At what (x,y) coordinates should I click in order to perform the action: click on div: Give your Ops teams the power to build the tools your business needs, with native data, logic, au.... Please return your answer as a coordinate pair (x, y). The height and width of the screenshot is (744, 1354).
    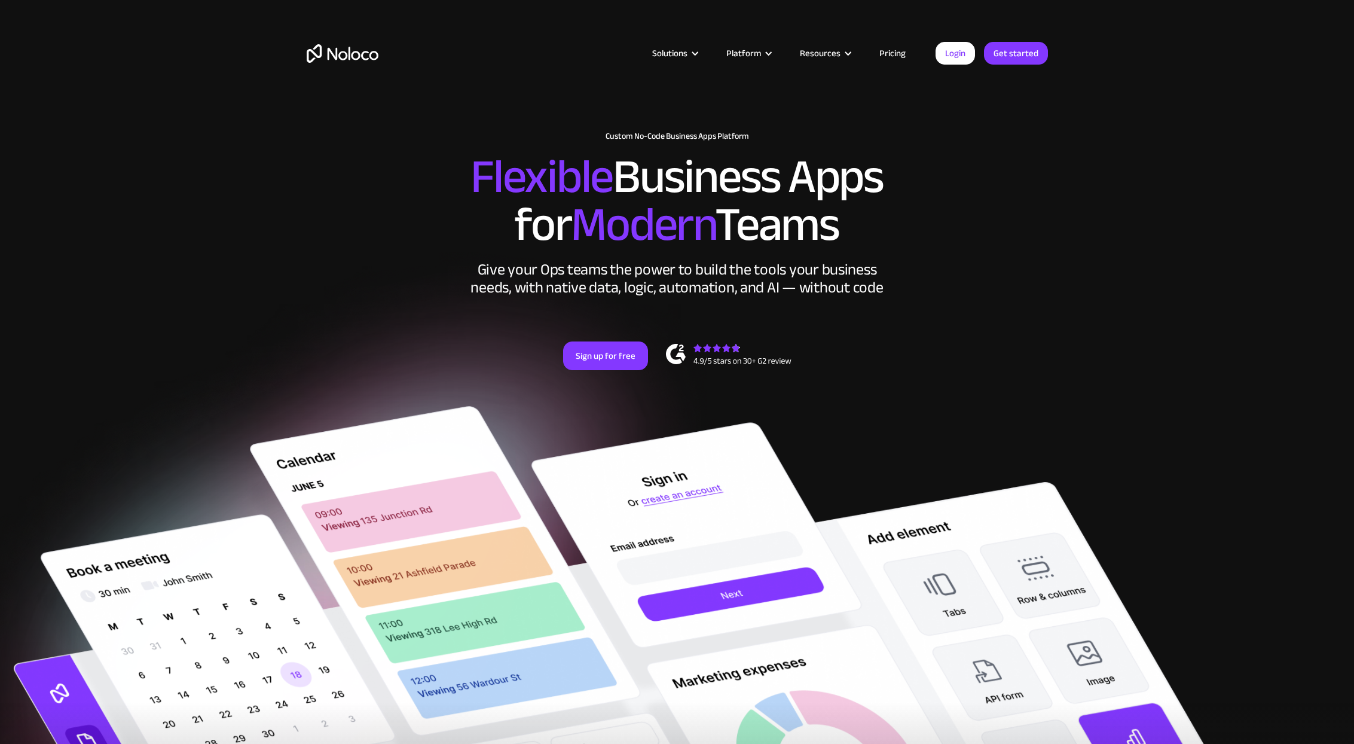
    Looking at the image, I should click on (677, 279).